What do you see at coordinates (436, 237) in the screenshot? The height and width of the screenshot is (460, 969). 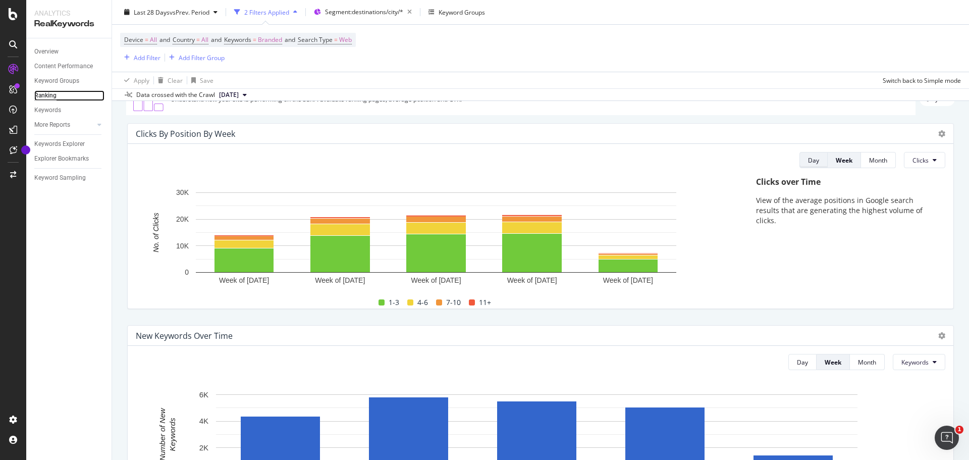 I see `svg: A chart.` at bounding box center [436, 237].